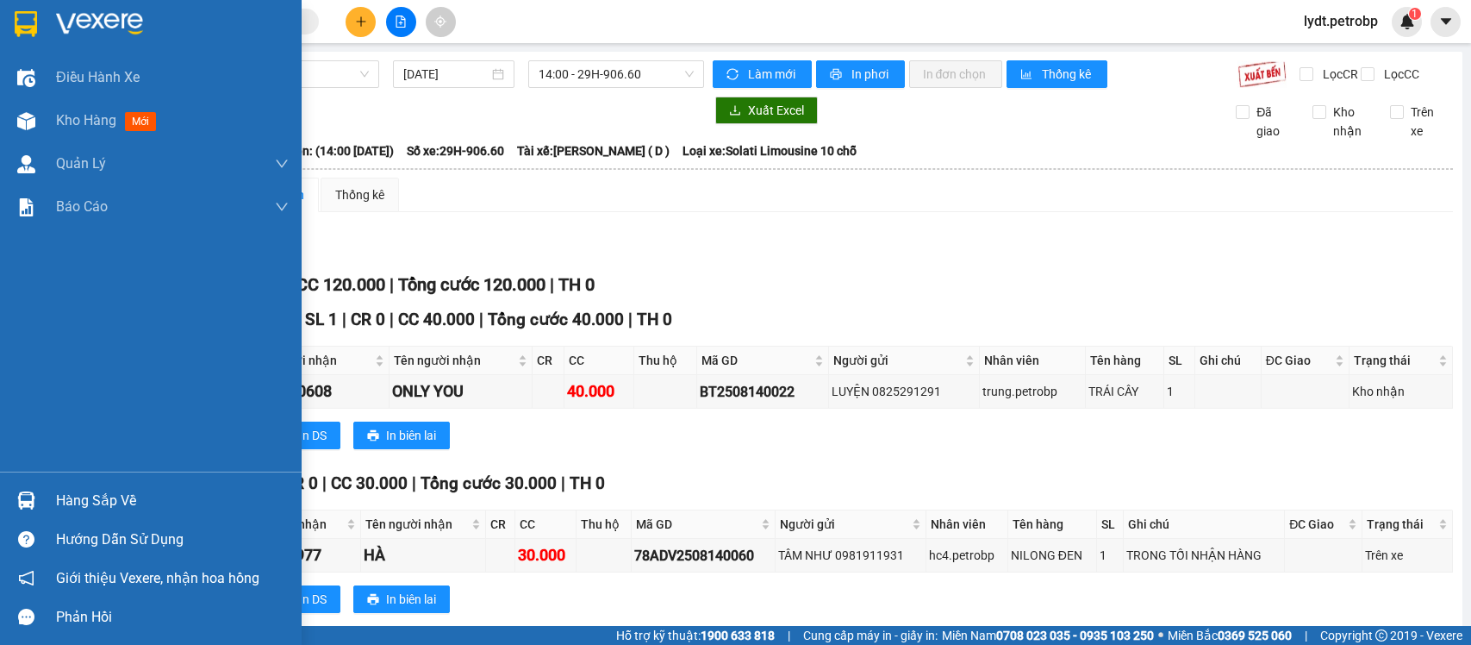 The height and width of the screenshot is (645, 1471). I want to click on button: plus, so click(360, 22).